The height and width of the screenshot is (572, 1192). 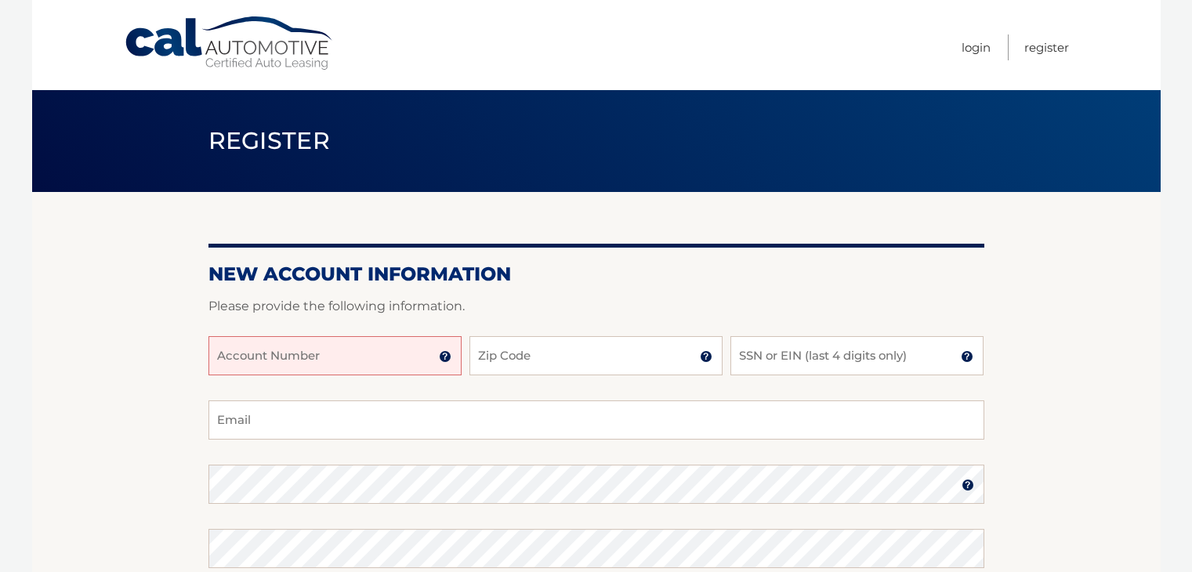 I want to click on input: Zip Code, so click(x=596, y=356).